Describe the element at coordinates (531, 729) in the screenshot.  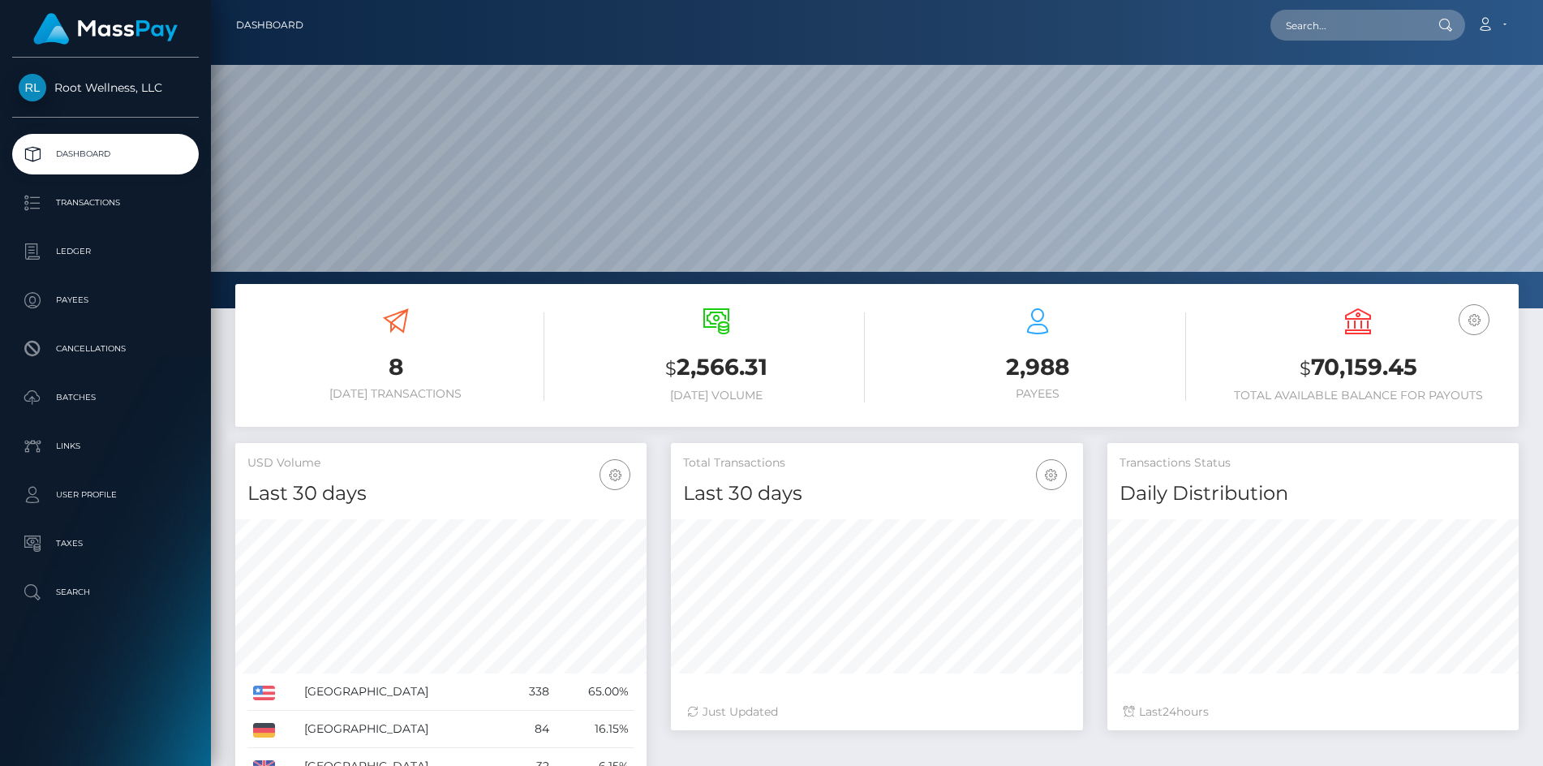
I see `td: 84` at that location.